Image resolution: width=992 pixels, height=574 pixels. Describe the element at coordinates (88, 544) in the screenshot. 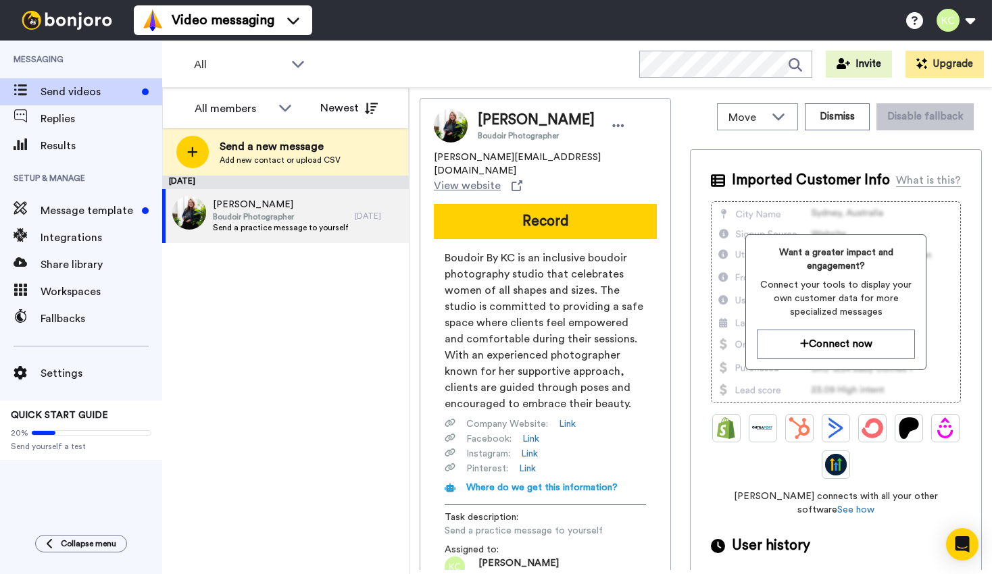

I see `span: Collapse menu` at that location.